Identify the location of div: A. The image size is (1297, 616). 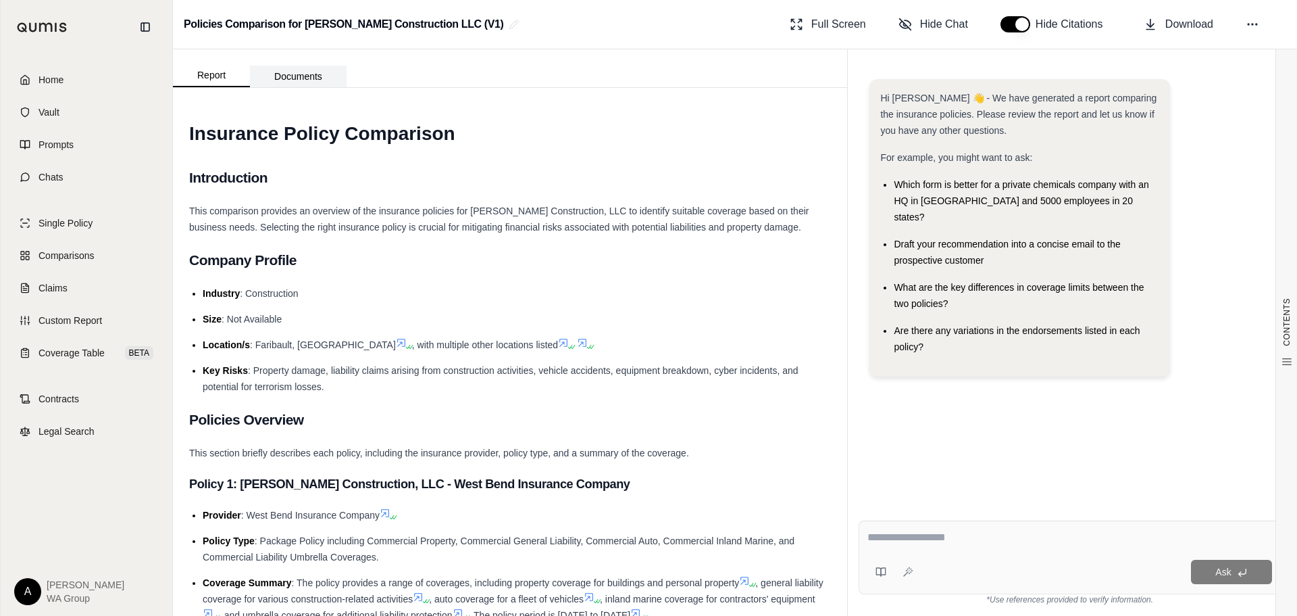
(28, 591).